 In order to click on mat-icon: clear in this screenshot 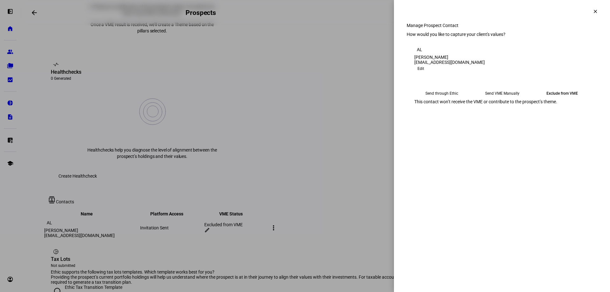, I will do `click(596, 11)`.